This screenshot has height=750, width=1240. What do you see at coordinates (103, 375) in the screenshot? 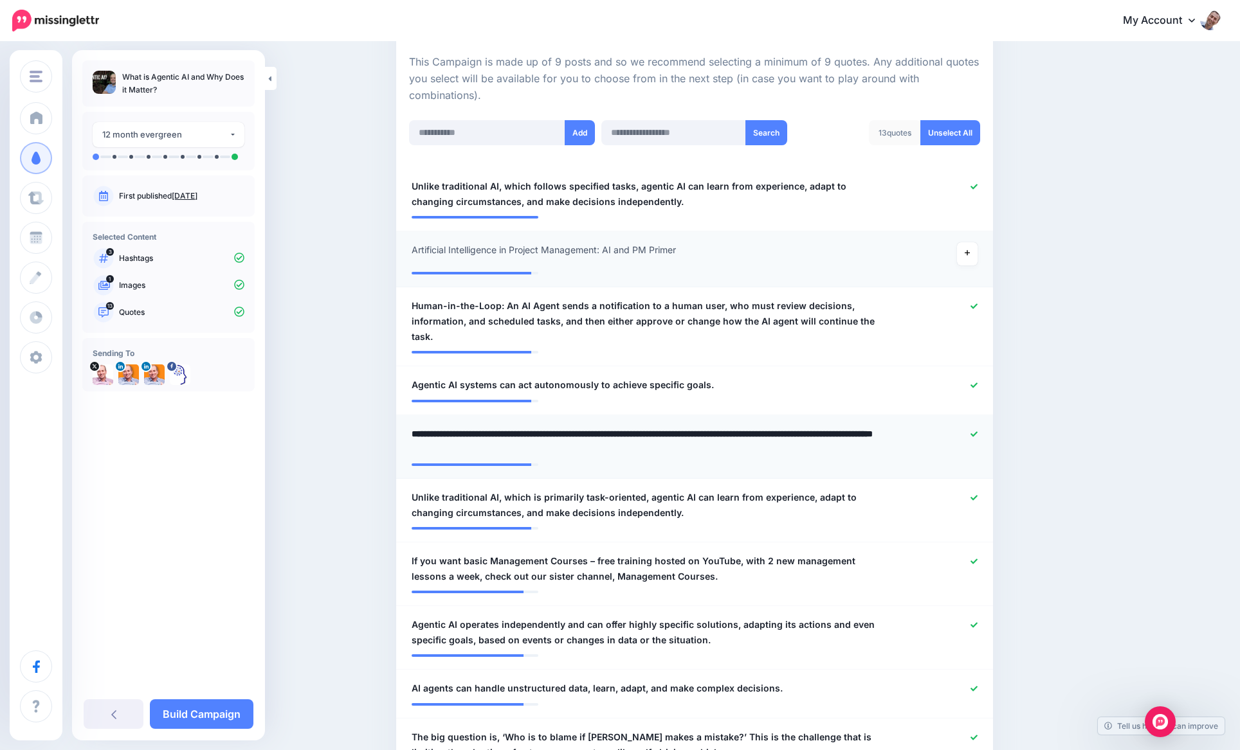
I see `img: x8FBtdm3-2445.png` at bounding box center [103, 375].